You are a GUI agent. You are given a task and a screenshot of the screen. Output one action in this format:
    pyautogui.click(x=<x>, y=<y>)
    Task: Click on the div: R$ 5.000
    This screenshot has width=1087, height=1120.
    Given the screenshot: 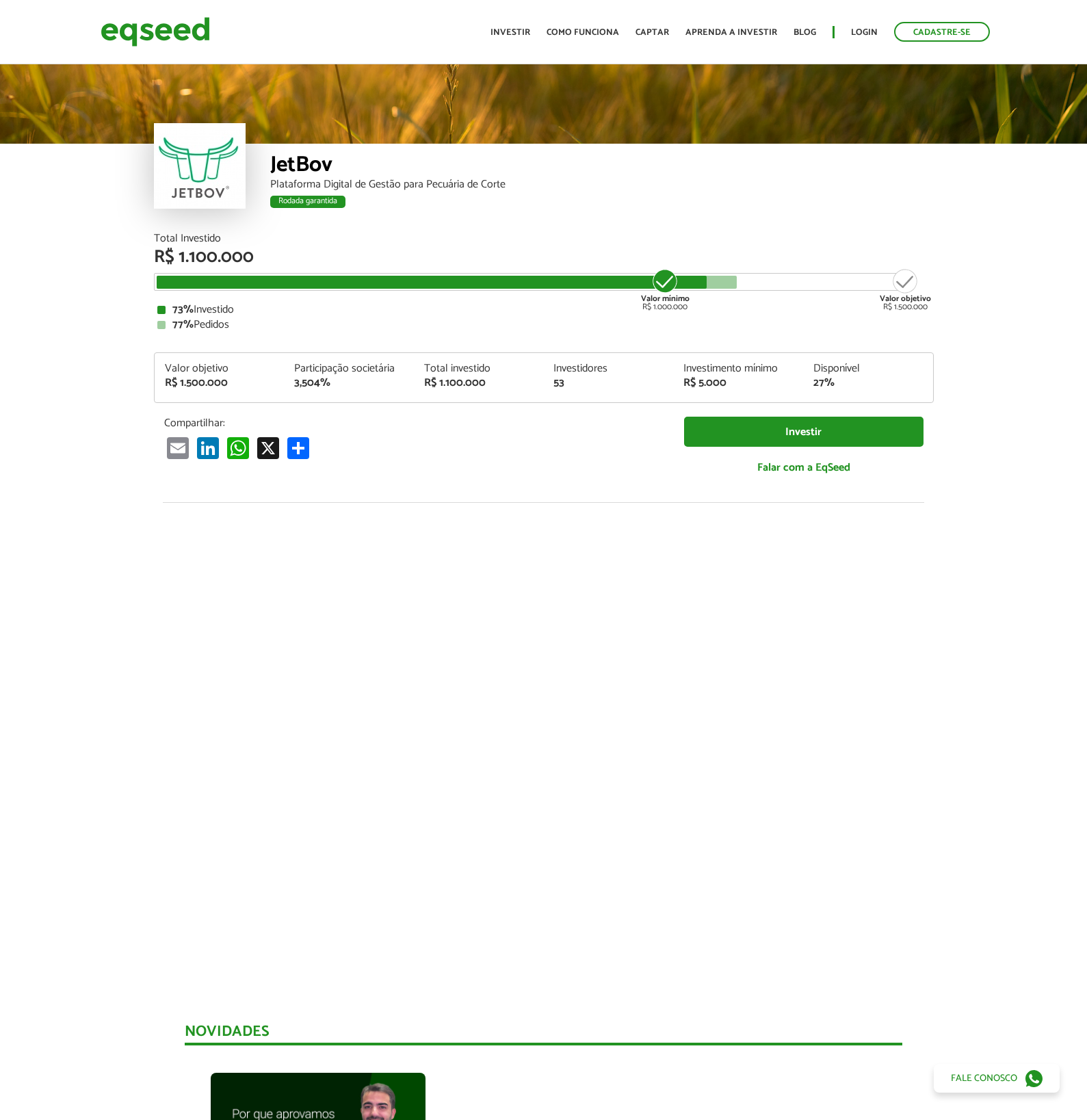 What is the action you would take?
    pyautogui.click(x=739, y=383)
    